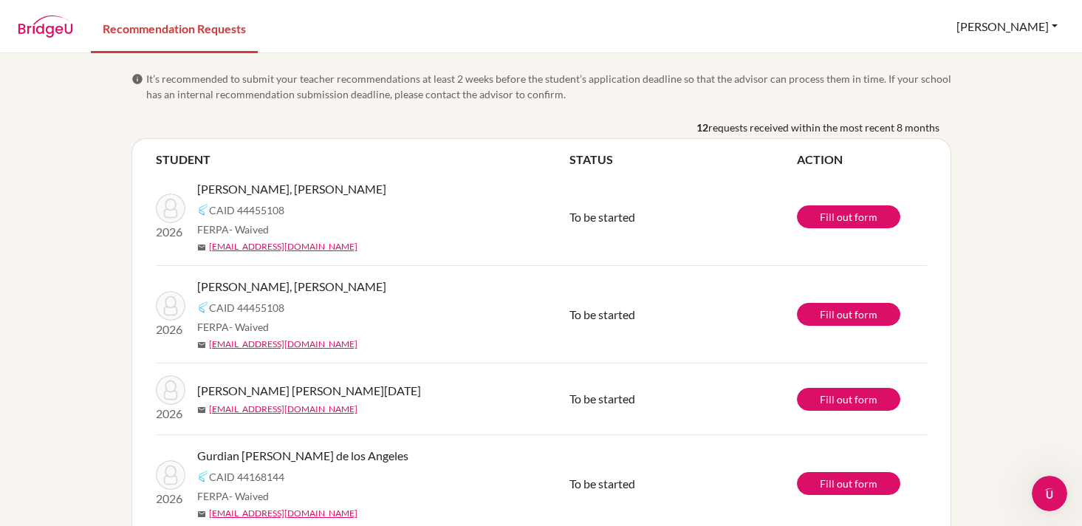 This screenshot has height=526, width=1082. Describe the element at coordinates (171, 475) in the screenshot. I see `img: Gurdian Tercero, Keymi de los Angeles` at that location.